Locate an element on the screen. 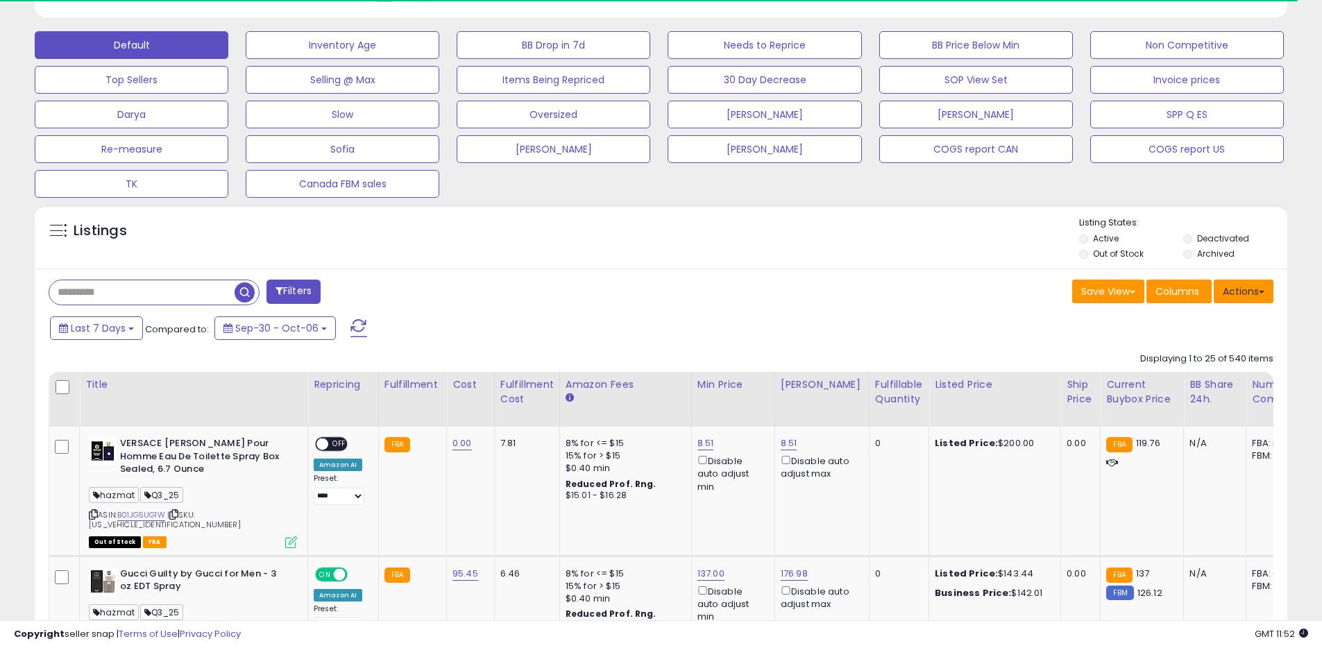  div: FBM: n/a is located at coordinates (1275, 456).